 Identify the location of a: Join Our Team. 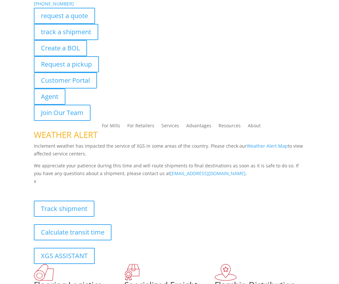
(62, 113).